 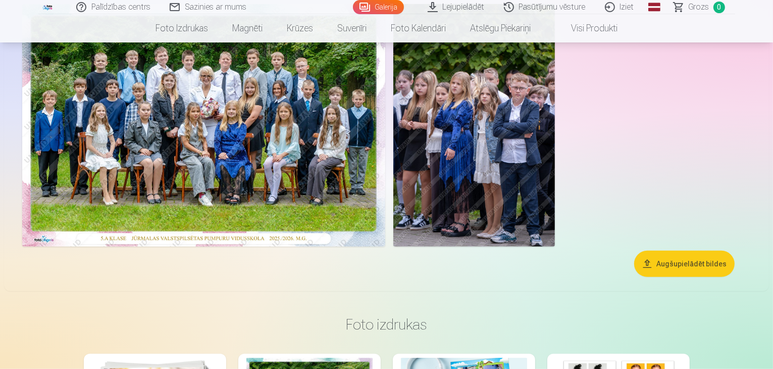 What do you see at coordinates (501, 28) in the screenshot?
I see `a: Atslēgu piekariņi` at bounding box center [501, 28].